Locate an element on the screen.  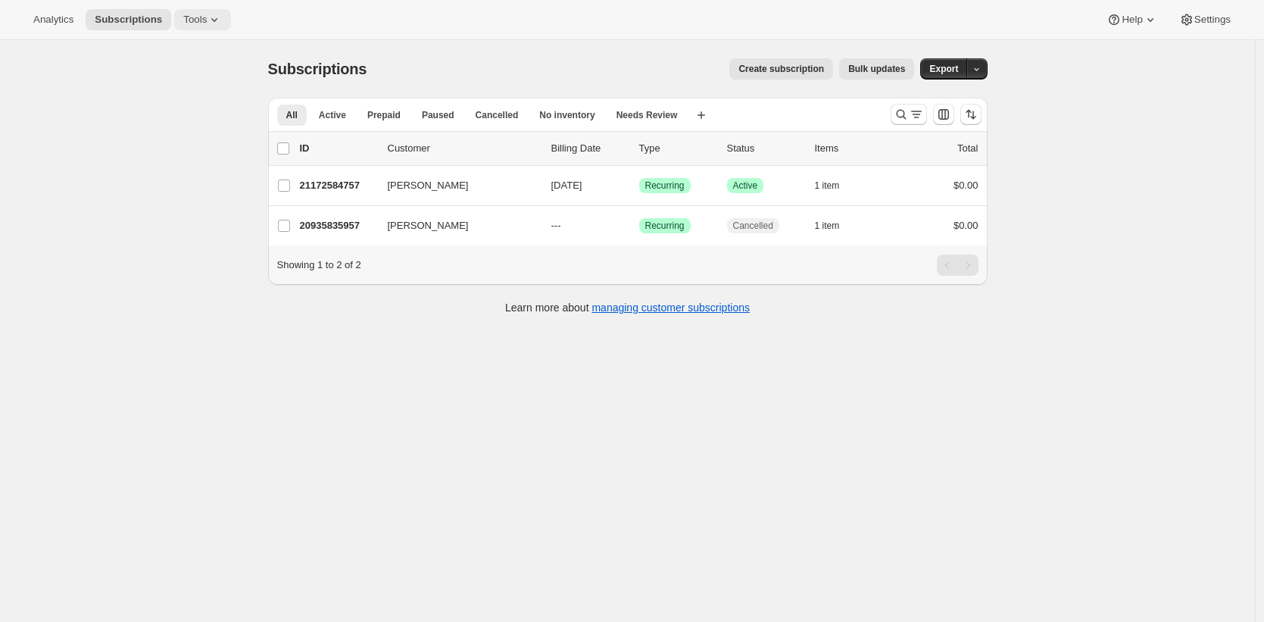
span: Paused is located at coordinates (438, 115).